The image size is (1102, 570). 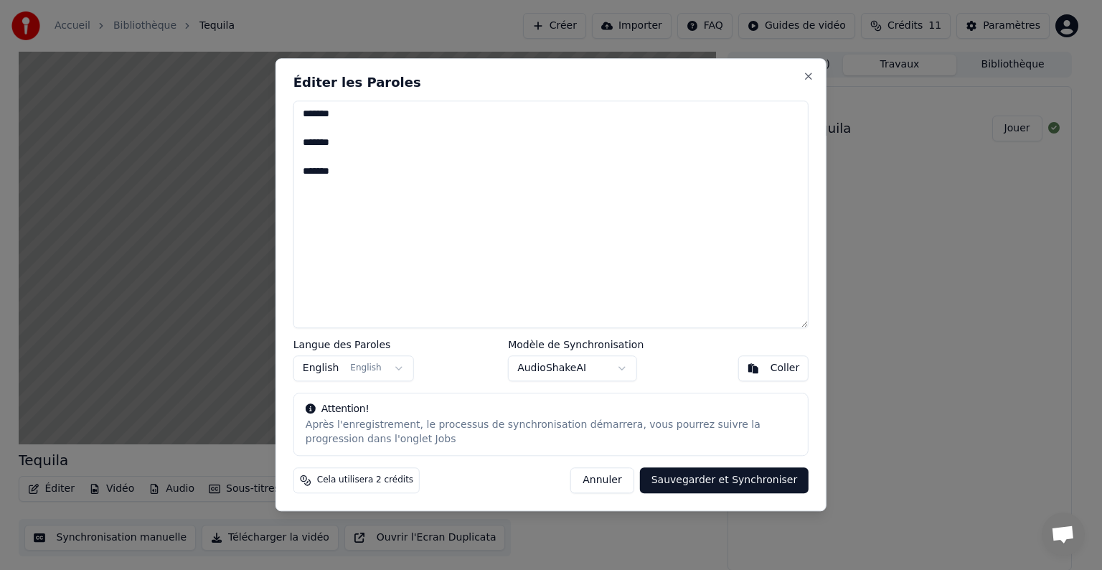 What do you see at coordinates (773, 369) in the screenshot?
I see `button: Coller` at bounding box center [773, 369].